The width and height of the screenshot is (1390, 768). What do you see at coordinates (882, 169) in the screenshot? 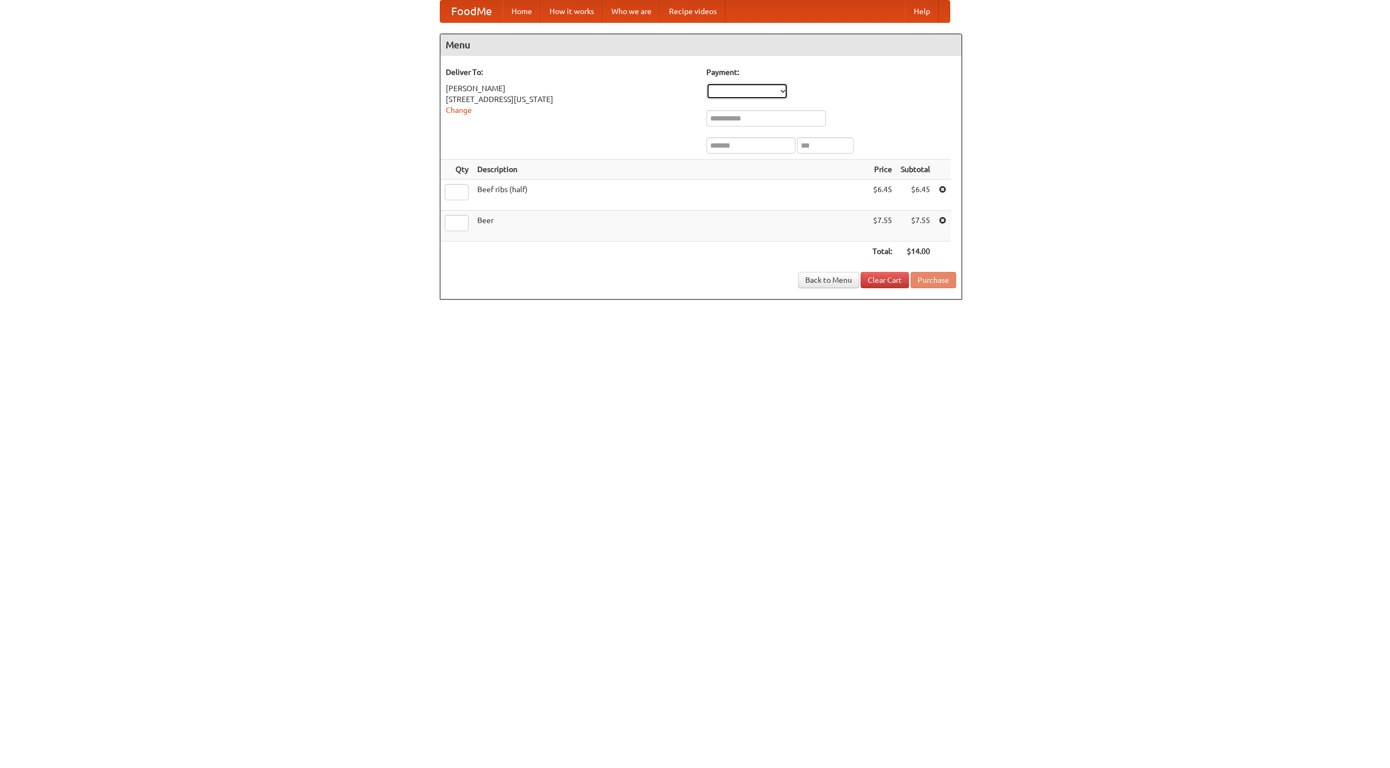
I see `th: Price` at bounding box center [882, 169].